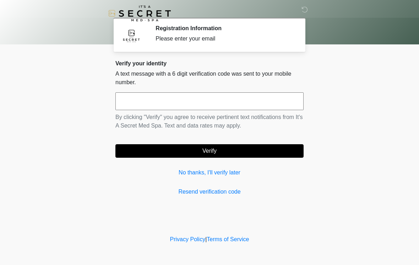 The height and width of the screenshot is (265, 419). I want to click on h2: Verify your identity, so click(210, 63).